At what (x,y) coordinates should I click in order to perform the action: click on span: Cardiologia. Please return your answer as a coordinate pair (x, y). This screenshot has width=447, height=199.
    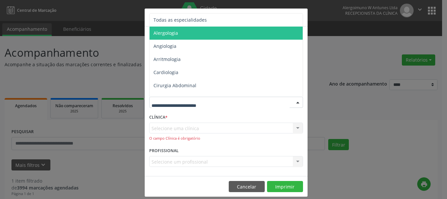
    Looking at the image, I should click on (166, 72).